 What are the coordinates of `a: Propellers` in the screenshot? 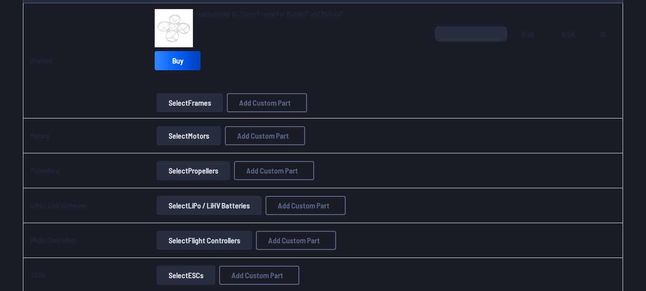 It's located at (45, 170).